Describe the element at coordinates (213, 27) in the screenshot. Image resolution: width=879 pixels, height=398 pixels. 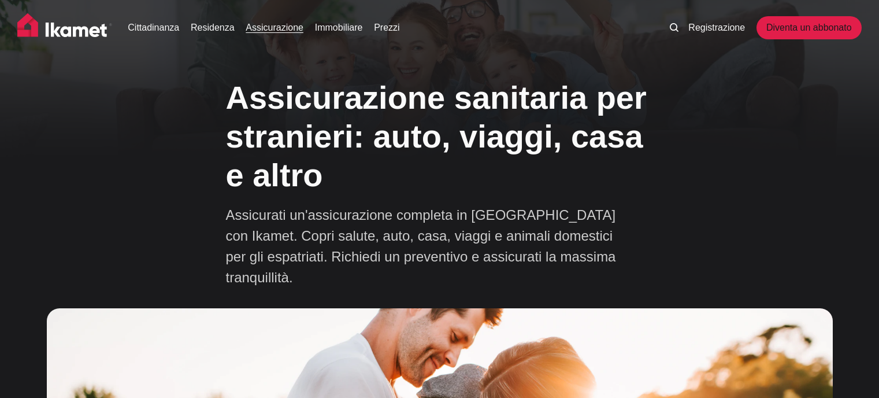
I see `font: Residenza` at that location.